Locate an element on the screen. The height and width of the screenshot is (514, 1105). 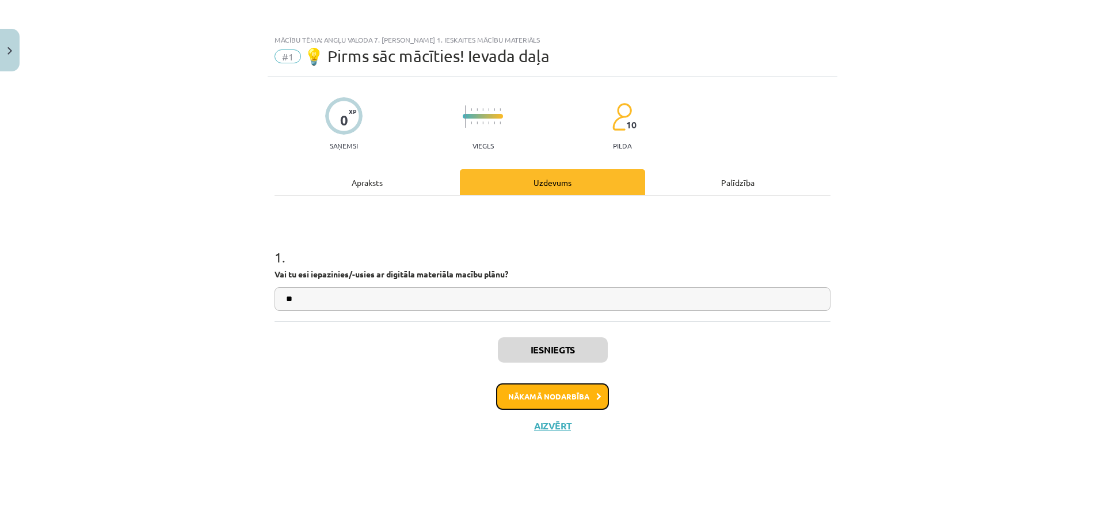
p: pilda is located at coordinates (622, 146).